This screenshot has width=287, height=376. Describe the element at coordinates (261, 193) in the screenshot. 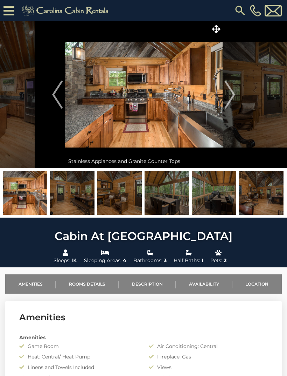

I see `img: 168968487` at that location.